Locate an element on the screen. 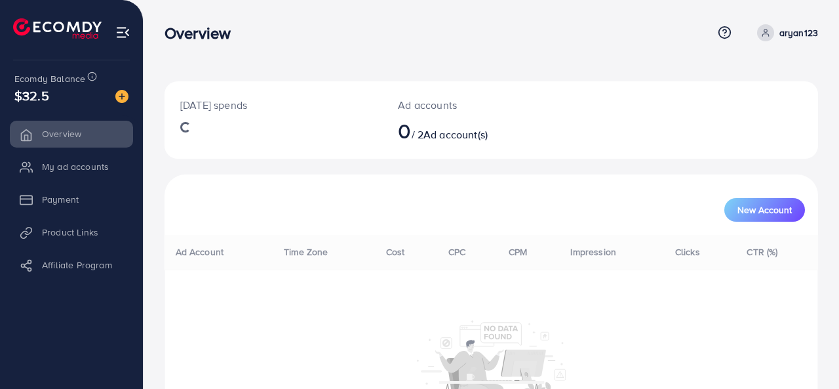 This screenshot has height=389, width=839. span: Ecomdy Balance is located at coordinates (50, 79).